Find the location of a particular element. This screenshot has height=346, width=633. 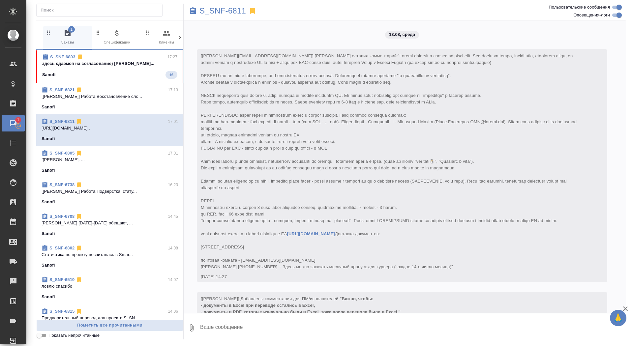

span: Заказы is located at coordinates (68, 37).